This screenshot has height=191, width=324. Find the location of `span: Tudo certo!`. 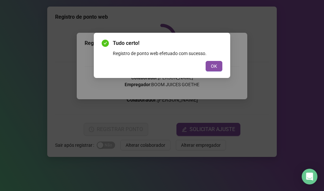

span: Tudo certo! is located at coordinates (168, 43).